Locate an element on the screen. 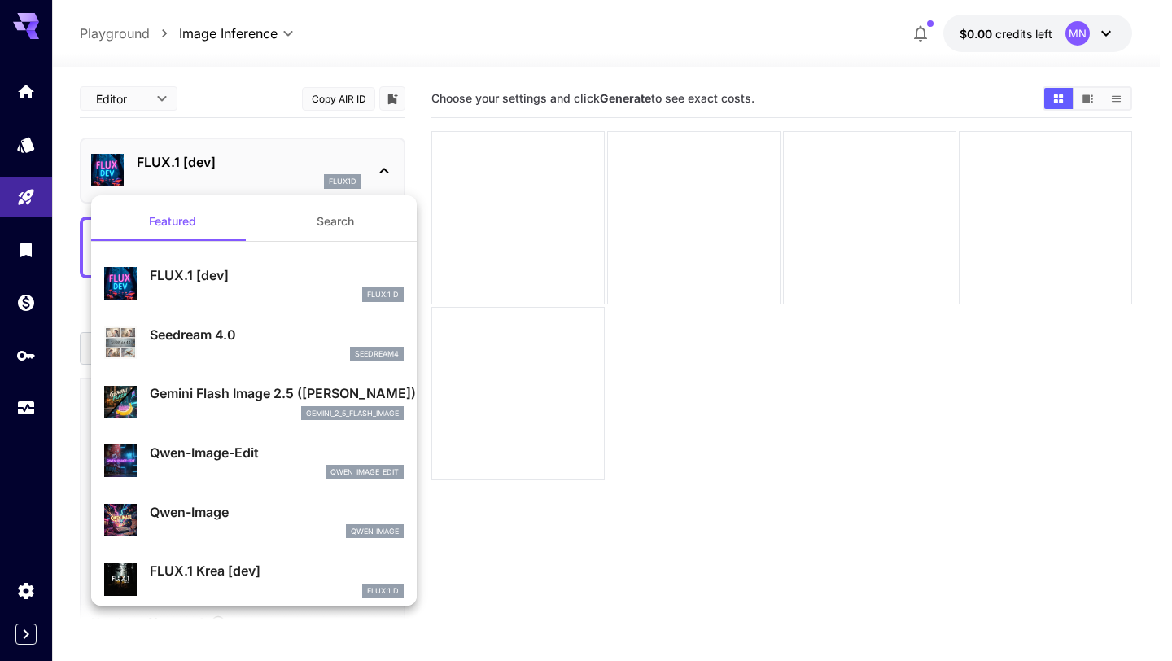  p: seedream4 is located at coordinates (377, 354).